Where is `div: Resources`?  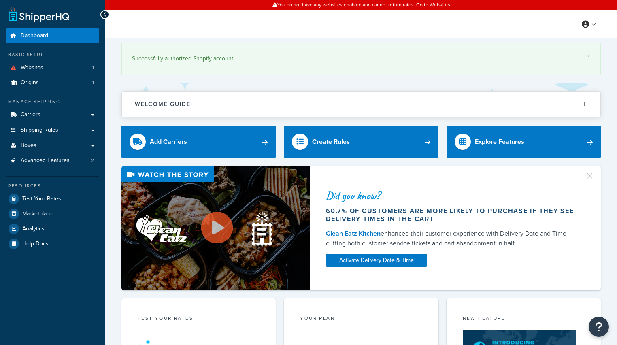 div: Resources is located at coordinates (53, 186).